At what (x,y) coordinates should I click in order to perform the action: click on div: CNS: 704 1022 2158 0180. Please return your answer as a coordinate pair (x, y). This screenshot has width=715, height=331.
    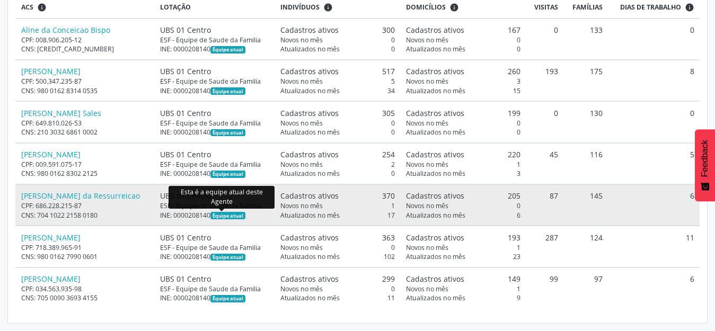
    Looking at the image, I should click on (85, 215).